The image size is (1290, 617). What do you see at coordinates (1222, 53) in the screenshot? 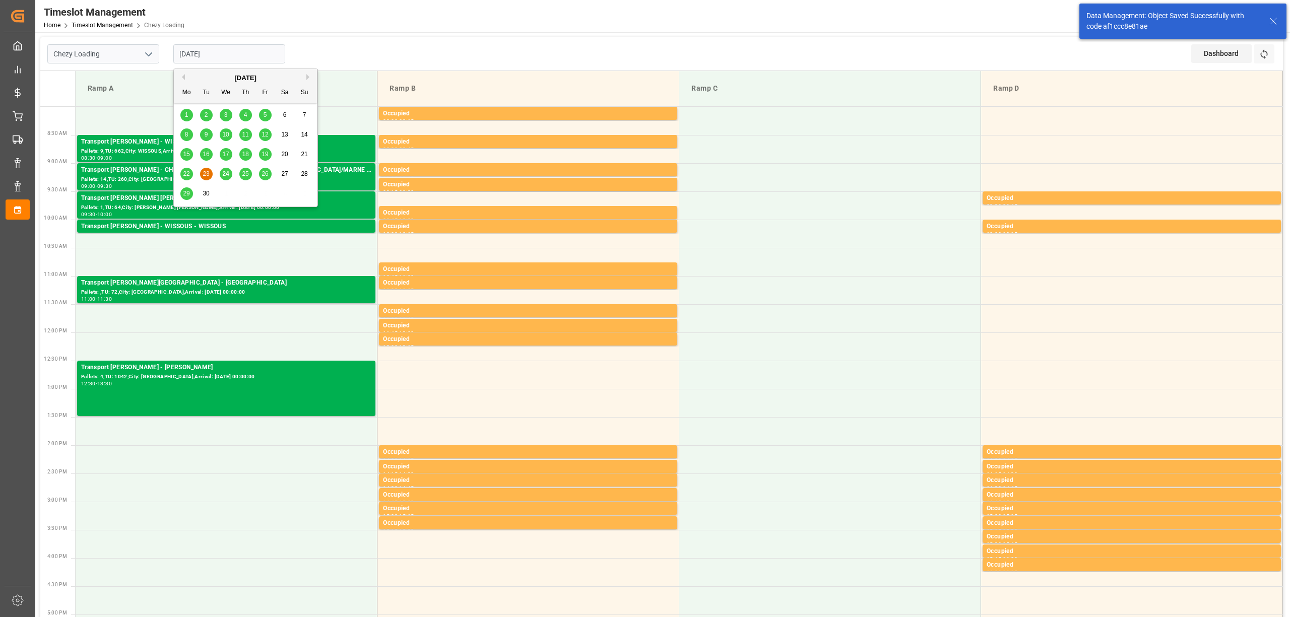
I see `div: Dashboard` at bounding box center [1222, 53].